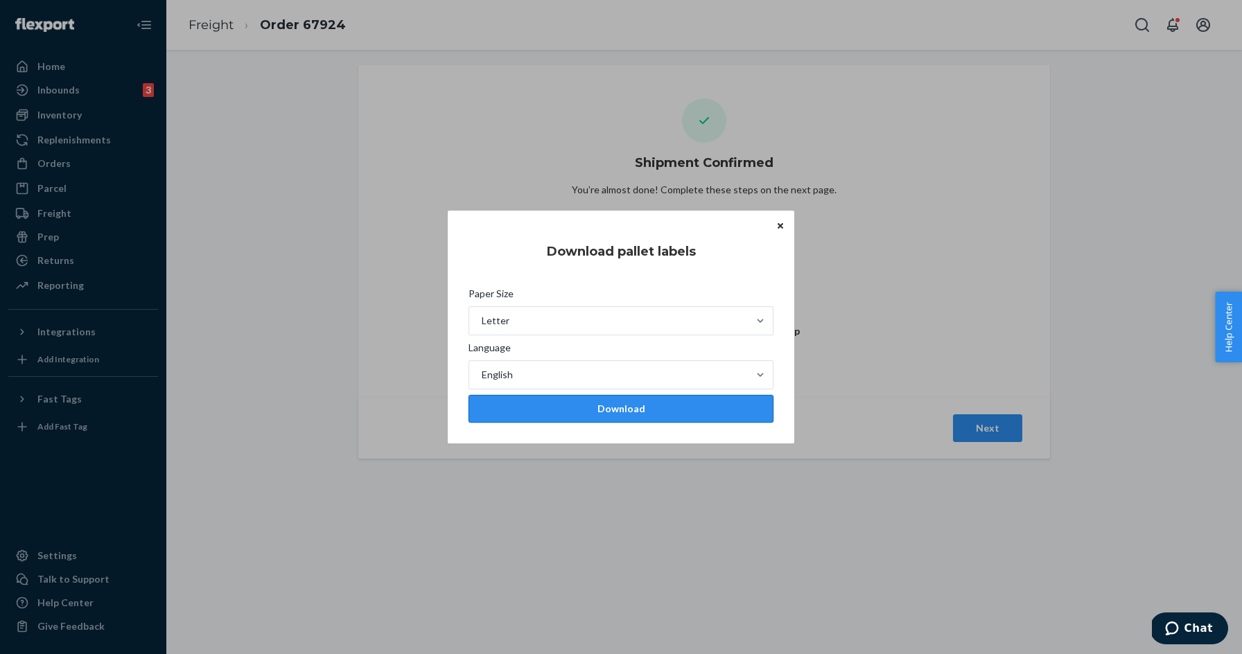 The height and width of the screenshot is (654, 1242). Describe the element at coordinates (496, 321) in the screenshot. I see `div: Letter` at that location.